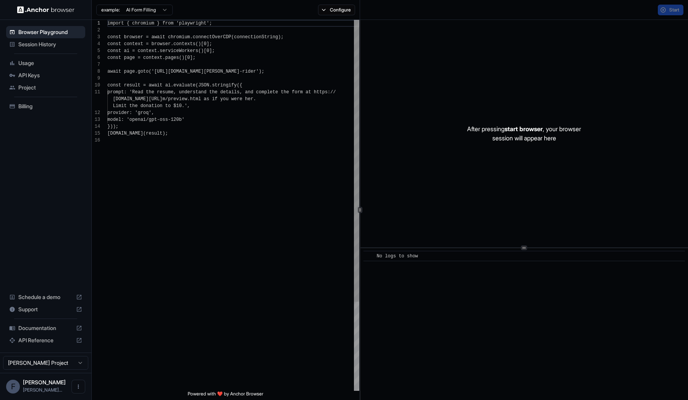 Image resolution: width=688 pixels, height=400 pixels. I want to click on img: Anchor Logo, so click(46, 10).